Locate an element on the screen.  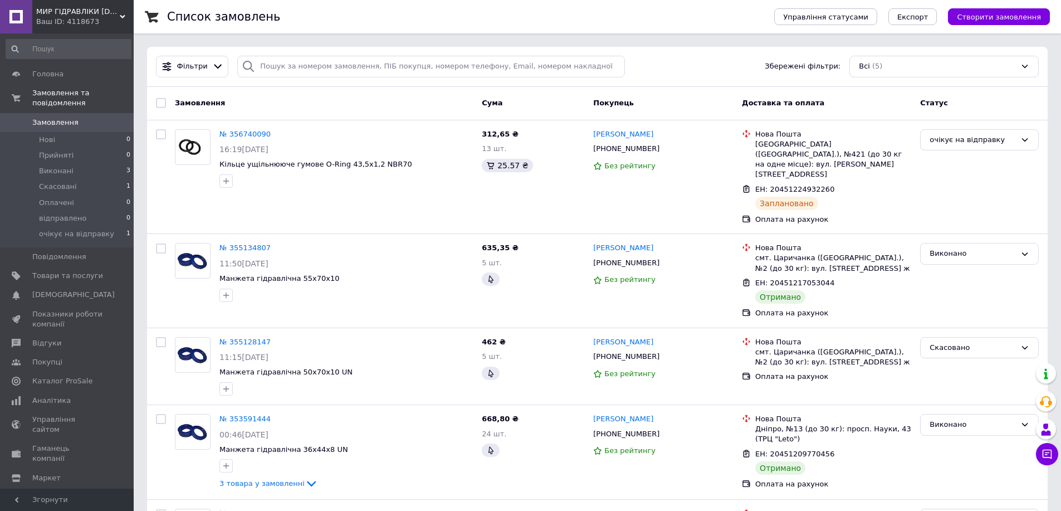
span: Скасовані is located at coordinates (58, 187).